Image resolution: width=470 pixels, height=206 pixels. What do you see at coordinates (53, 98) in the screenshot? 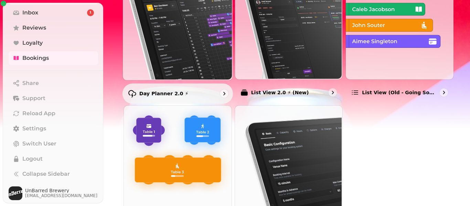
I see `button: Support` at bounding box center [53, 98].